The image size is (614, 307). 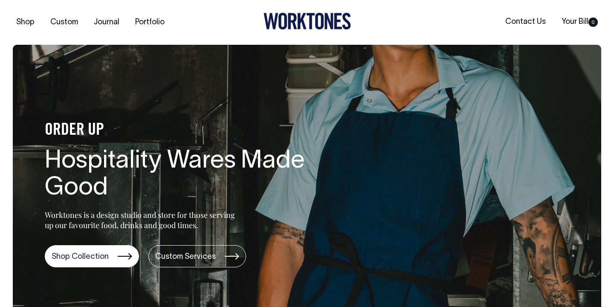 What do you see at coordinates (181, 130) in the screenshot?
I see `h4: ORDER UP` at bounding box center [181, 130].